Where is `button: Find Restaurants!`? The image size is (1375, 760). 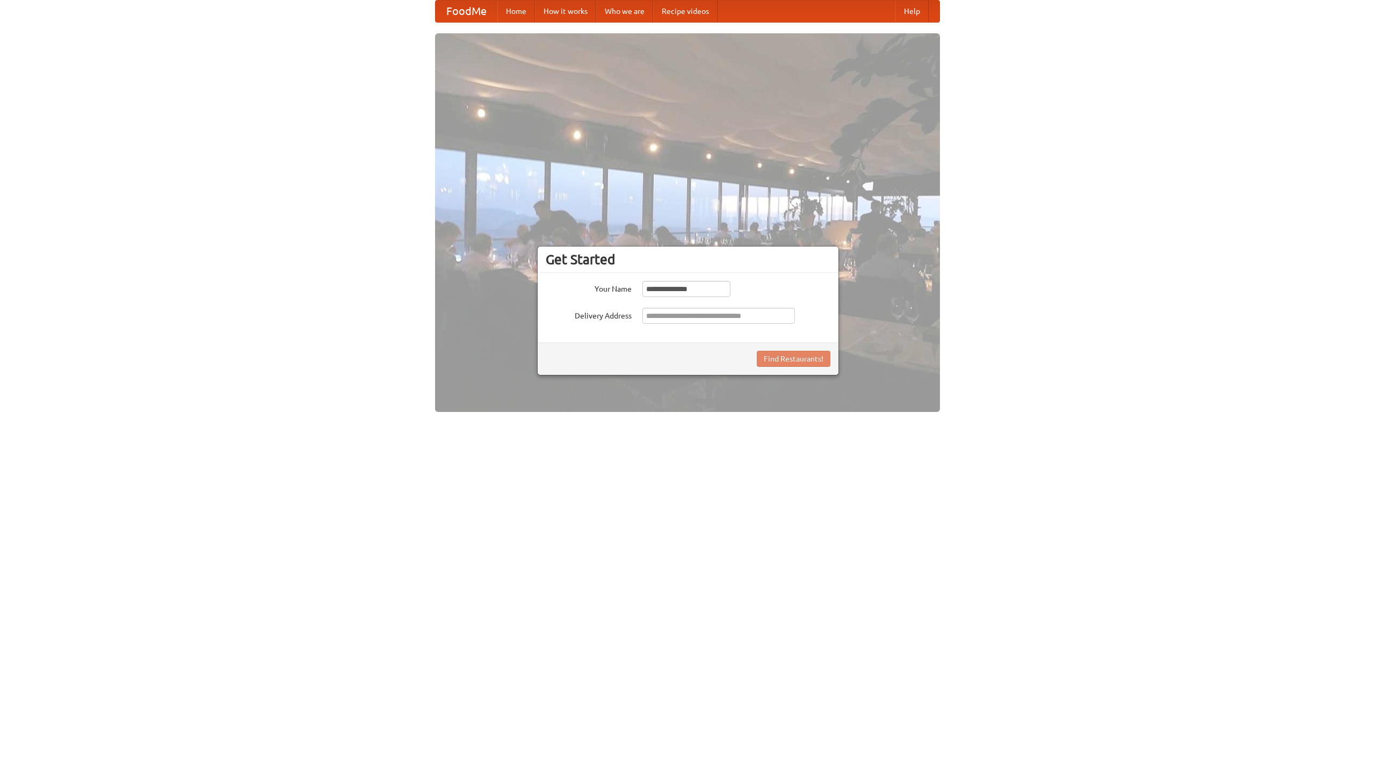
button: Find Restaurants! is located at coordinates (793, 359).